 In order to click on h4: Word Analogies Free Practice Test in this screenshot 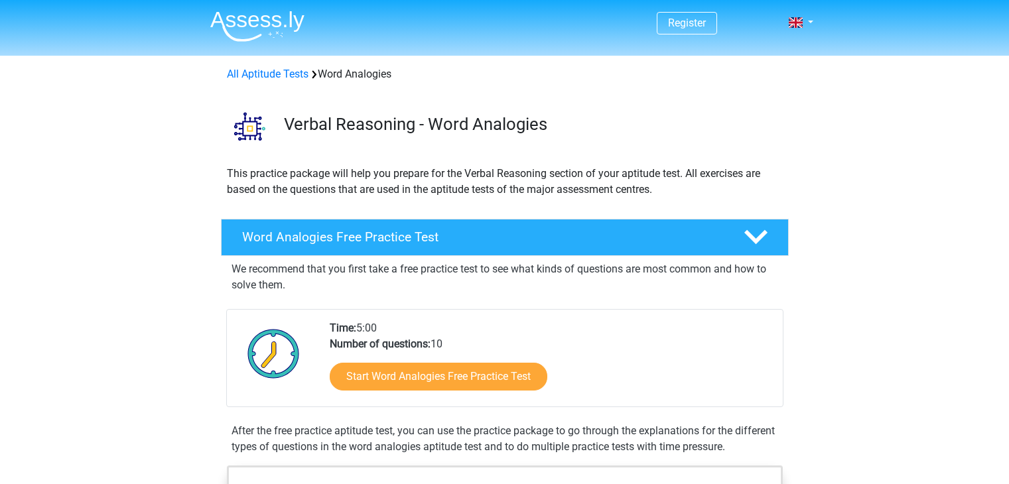, I will do `click(482, 237)`.